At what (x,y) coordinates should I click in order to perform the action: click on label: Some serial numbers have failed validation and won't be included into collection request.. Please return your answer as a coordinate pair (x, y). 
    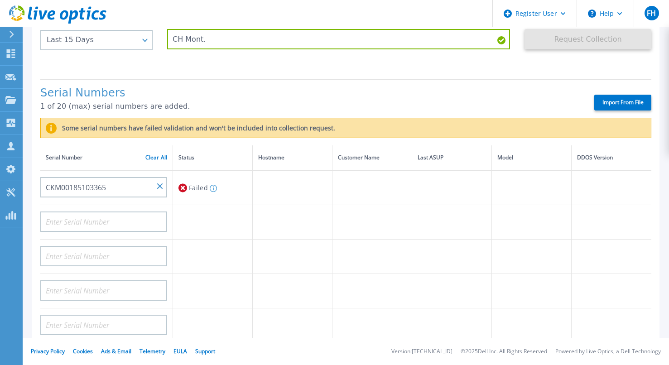
    Looking at the image, I should click on (196, 128).